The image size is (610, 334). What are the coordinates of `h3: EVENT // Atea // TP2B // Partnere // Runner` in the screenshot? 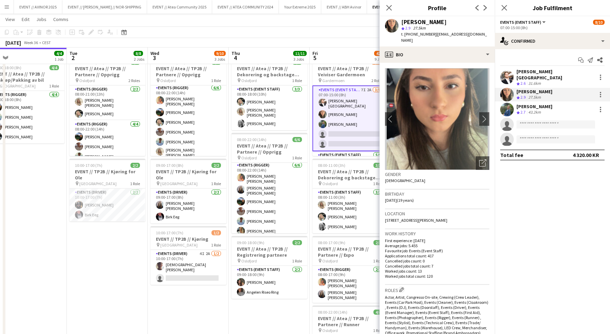 It's located at (350, 321).